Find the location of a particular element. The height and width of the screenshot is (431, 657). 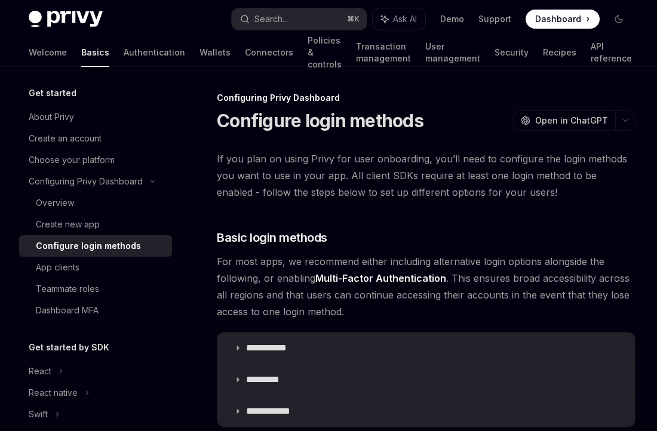

a: Recipes is located at coordinates (559, 53).